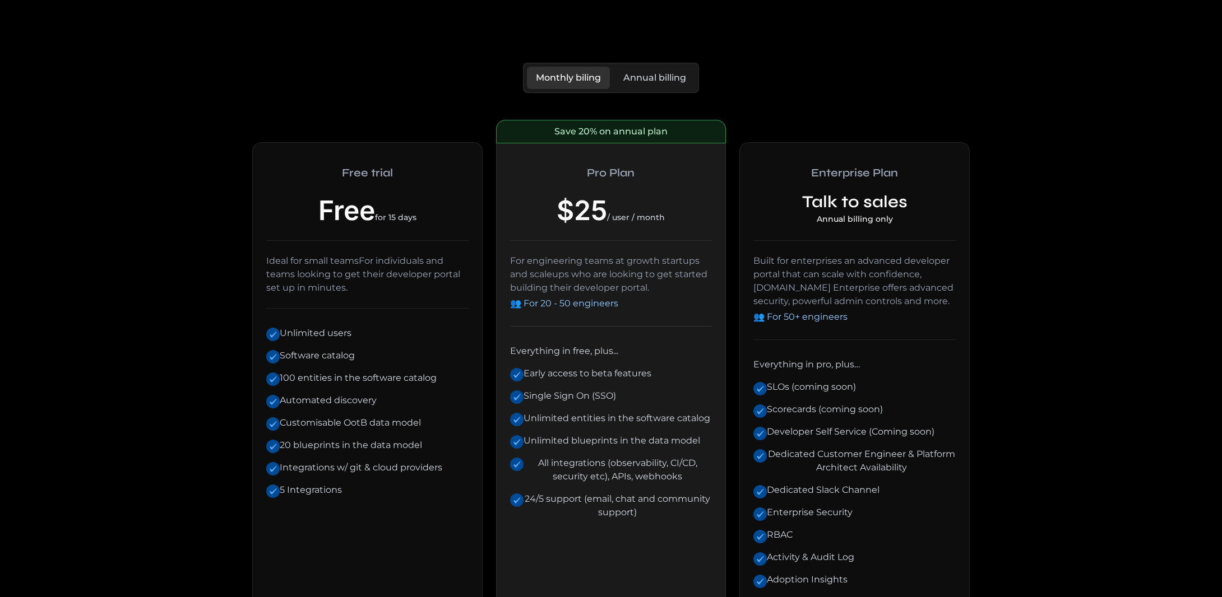 The width and height of the screenshot is (1222, 597). Describe the element at coordinates (317, 356) in the screenshot. I see `div: Software catalog` at that location.